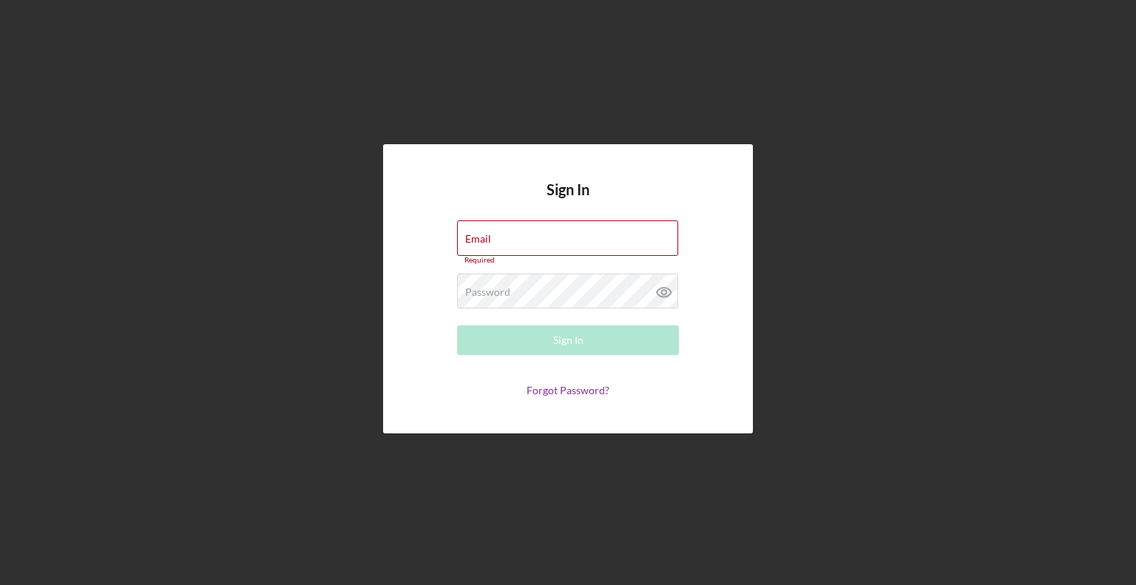 This screenshot has height=585, width=1136. What do you see at coordinates (488, 292) in the screenshot?
I see `label: Password` at bounding box center [488, 292].